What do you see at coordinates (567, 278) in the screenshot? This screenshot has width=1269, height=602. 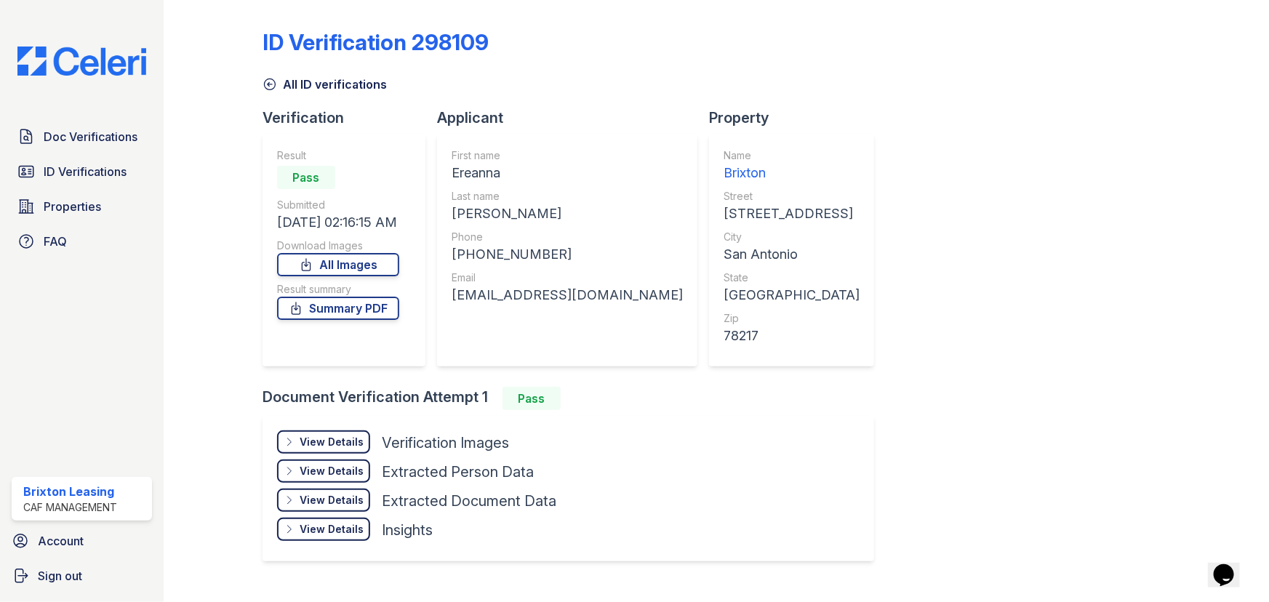 I see `div: Email` at bounding box center [567, 278].